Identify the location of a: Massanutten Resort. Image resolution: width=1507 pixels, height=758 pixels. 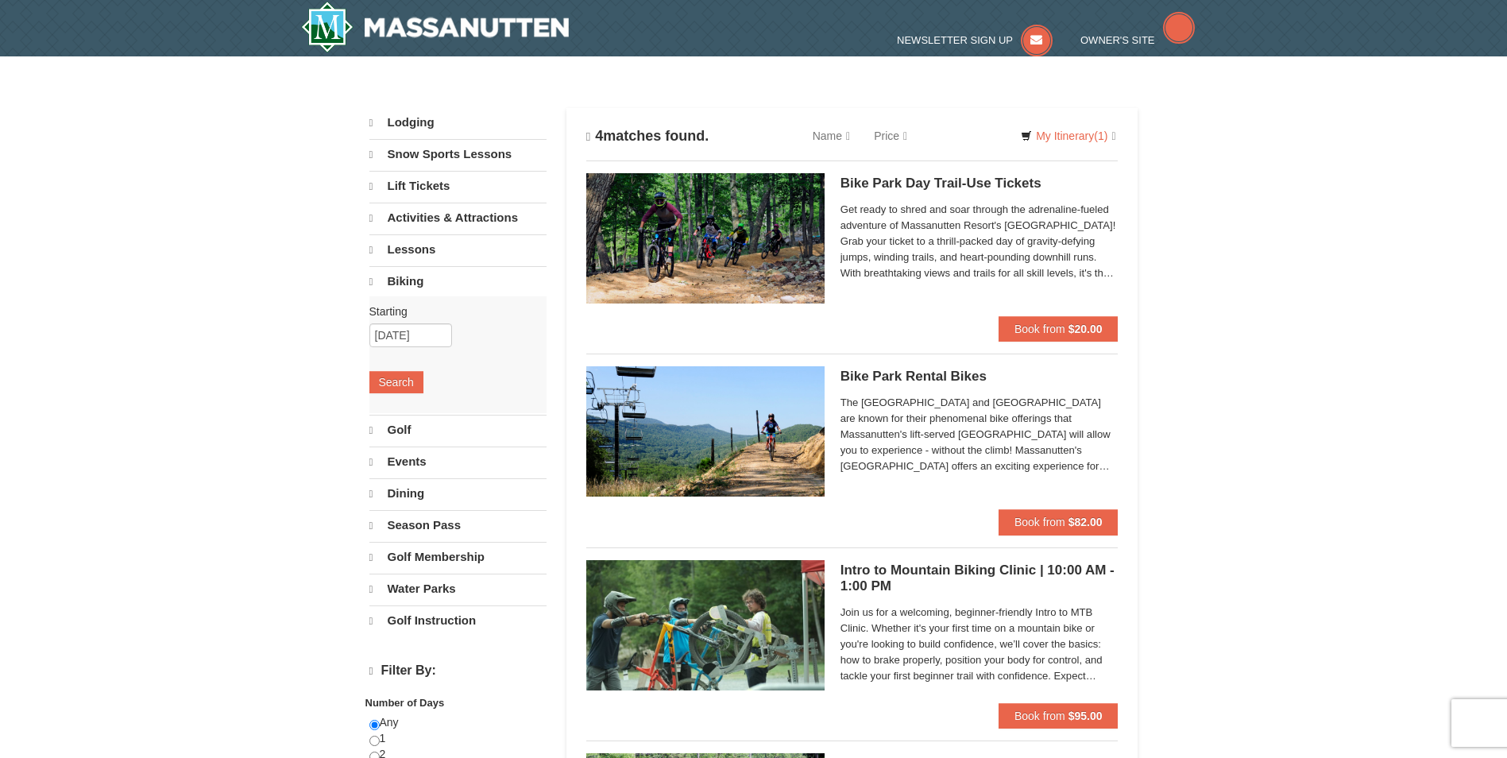
(435, 27).